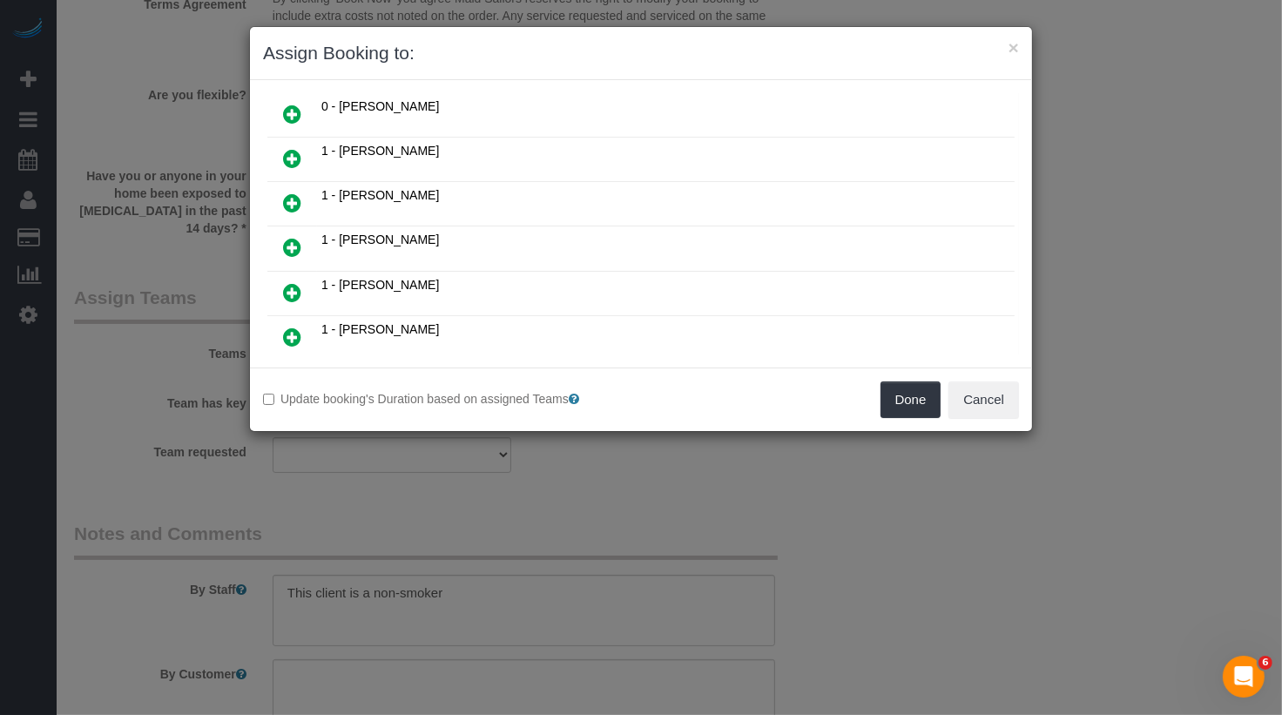 This screenshot has height=715, width=1282. Describe the element at coordinates (445, 399) in the screenshot. I see `label: Update booking's Duration based on assigned Teams` at that location.